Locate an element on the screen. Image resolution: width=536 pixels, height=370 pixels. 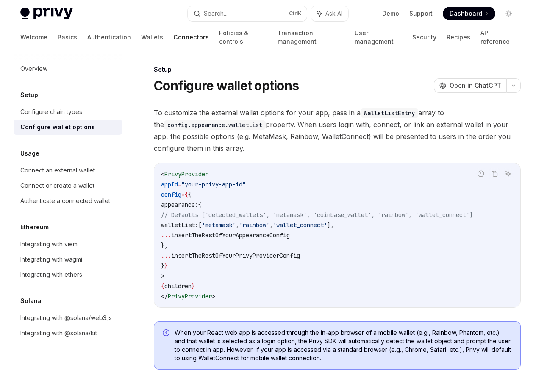
h5: Ethereum is located at coordinates (34, 227).